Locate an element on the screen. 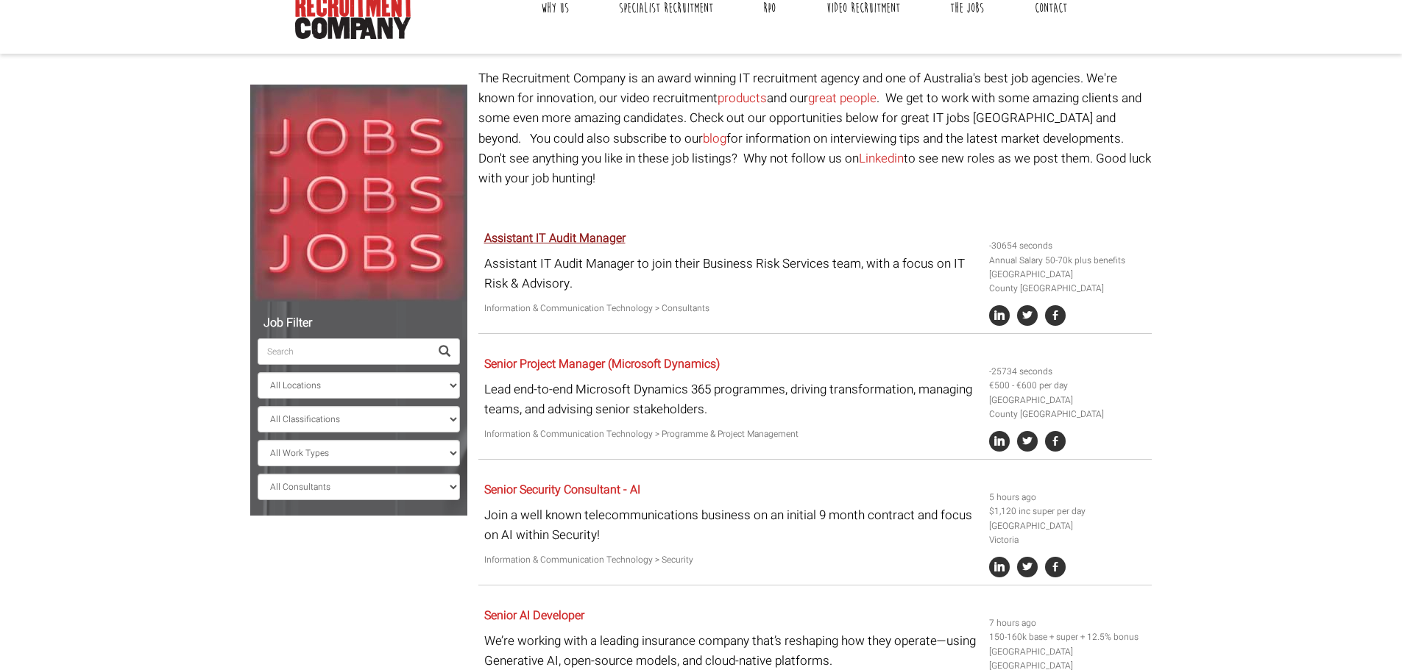 The image size is (1402, 670). a: Linkedin is located at coordinates (881, 158).